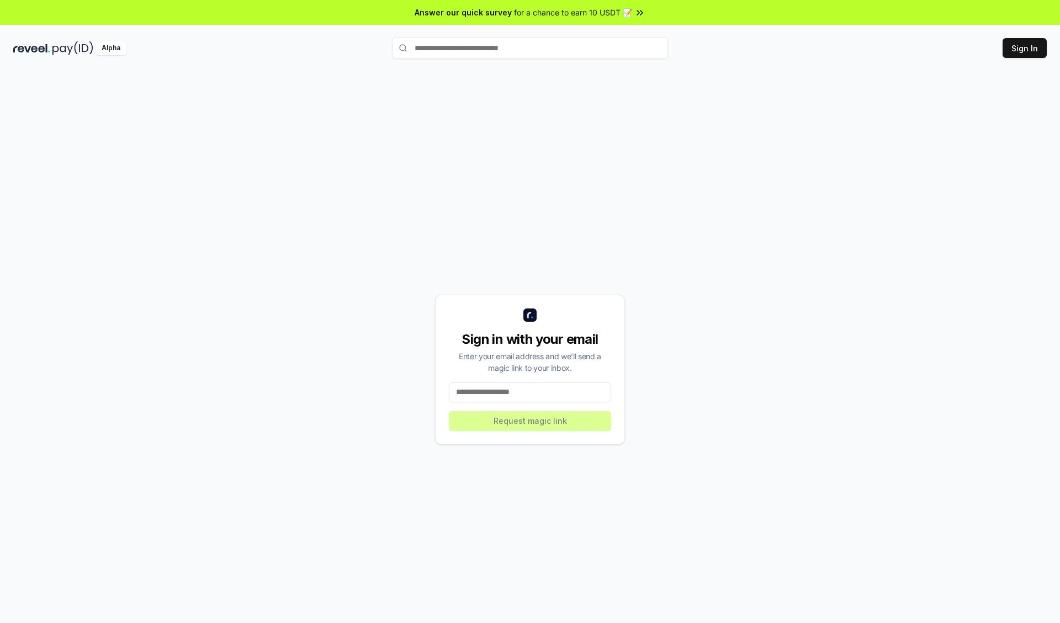 The image size is (1060, 623). What do you see at coordinates (73, 48) in the screenshot?
I see `img: pay_id` at bounding box center [73, 48].